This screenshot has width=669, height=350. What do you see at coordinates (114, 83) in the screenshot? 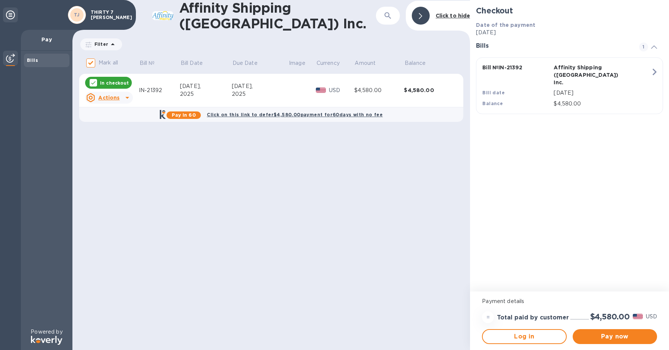
I see `p: In checkout` at bounding box center [114, 83].